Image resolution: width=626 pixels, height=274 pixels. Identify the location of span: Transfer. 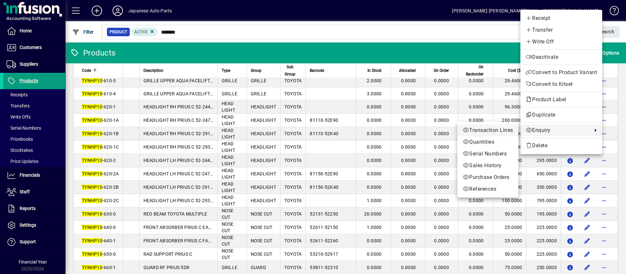
(561, 30).